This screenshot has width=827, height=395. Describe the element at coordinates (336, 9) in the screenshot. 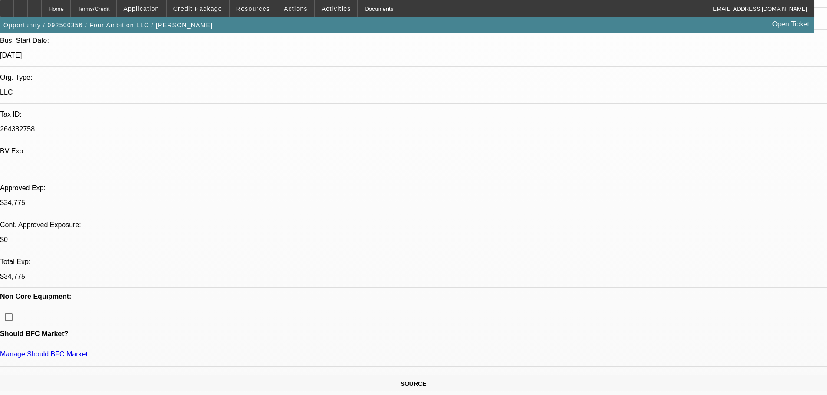

I see `span: Activities` at that location.